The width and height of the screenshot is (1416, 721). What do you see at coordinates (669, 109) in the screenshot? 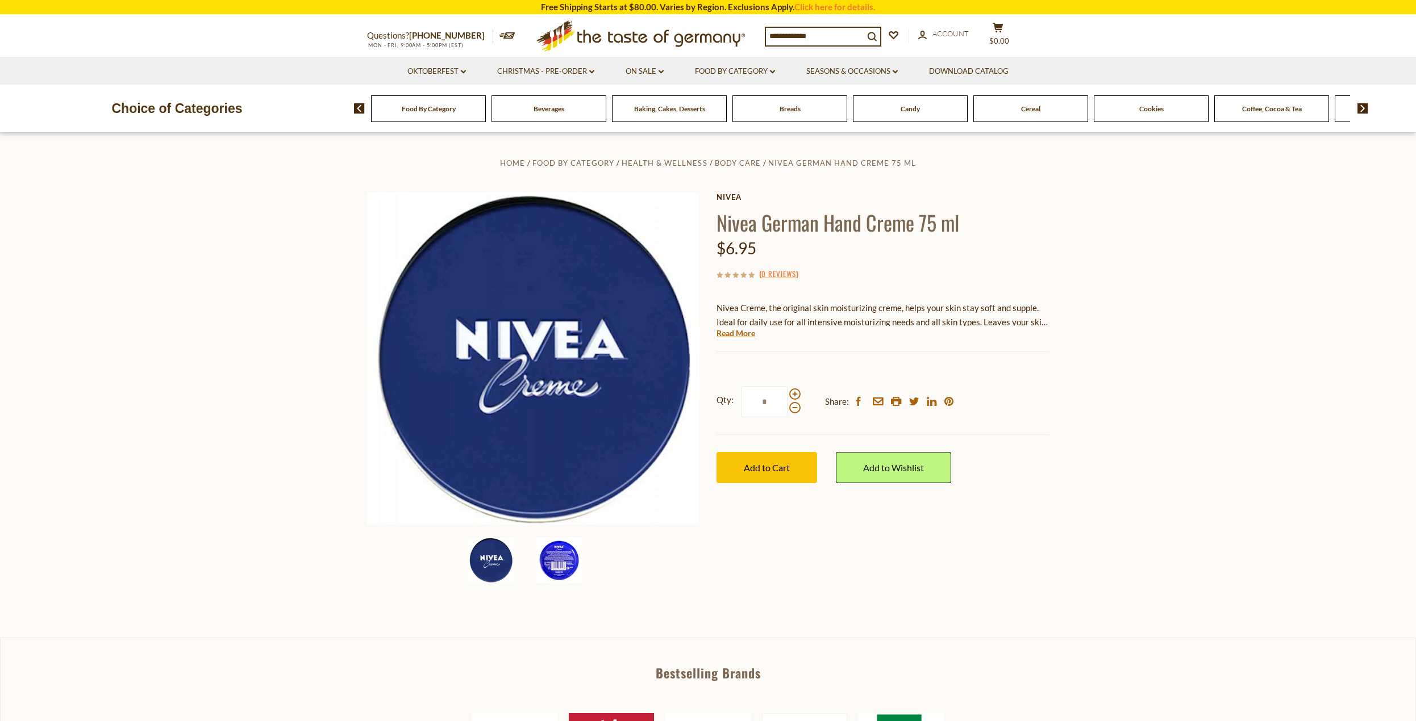
I see `a: Baking, Cakes, Desserts` at bounding box center [669, 109].